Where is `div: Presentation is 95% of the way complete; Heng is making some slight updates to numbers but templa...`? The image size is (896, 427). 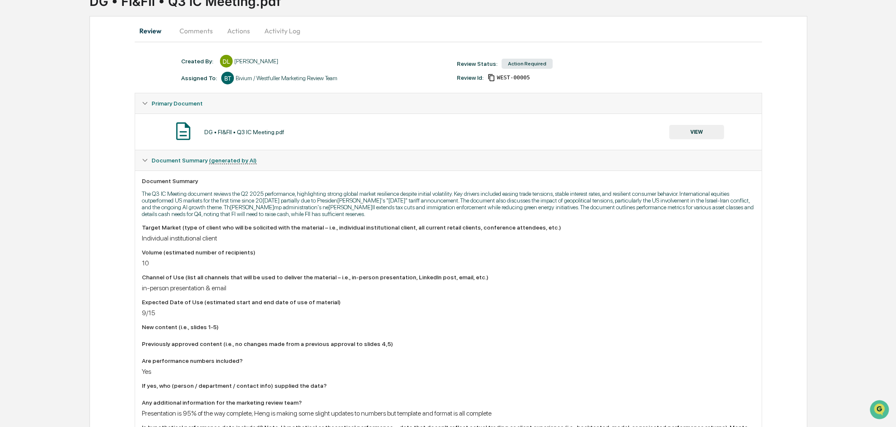 div: Presentation is 95% of the way complete; Heng is making some slight updates to numbers but templa... is located at coordinates (448, 413).